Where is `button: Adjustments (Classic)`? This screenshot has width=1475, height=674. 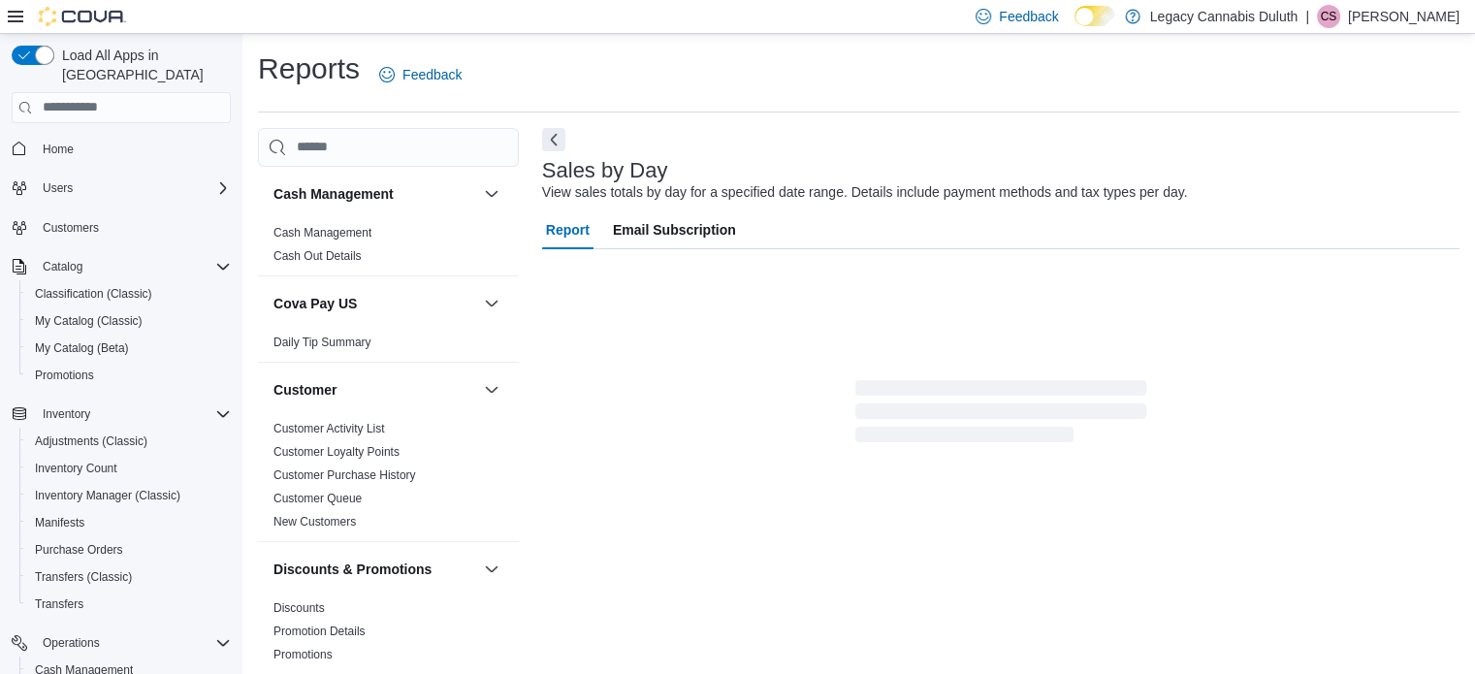
button: Adjustments (Classic) is located at coordinates (129, 441).